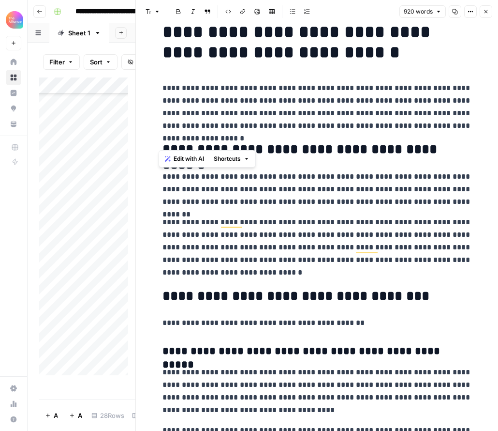 The image size is (498, 431). Describe the element at coordinates (56, 415) in the screenshot. I see `span: Add Row` at that location.